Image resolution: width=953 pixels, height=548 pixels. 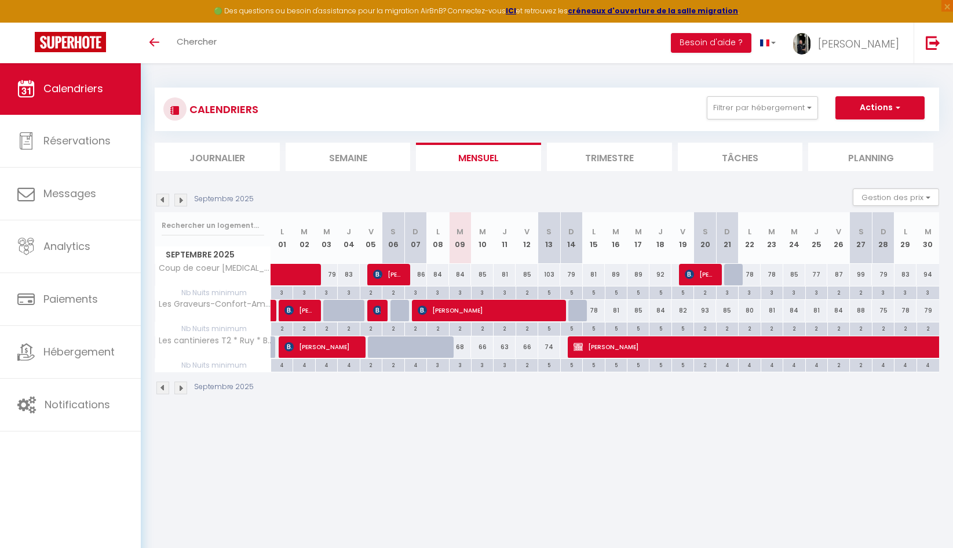 What do you see at coordinates (479, 156) in the screenshot?
I see `li: Mensuel` at bounding box center [479, 156].